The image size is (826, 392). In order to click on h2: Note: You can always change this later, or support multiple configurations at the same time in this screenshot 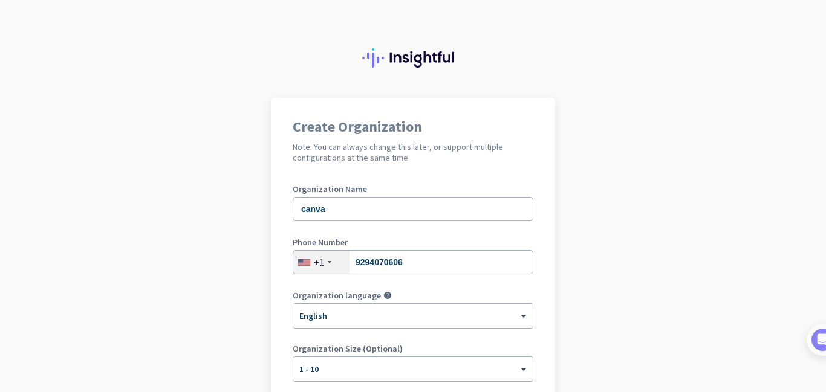, I will do `click(413, 152)`.